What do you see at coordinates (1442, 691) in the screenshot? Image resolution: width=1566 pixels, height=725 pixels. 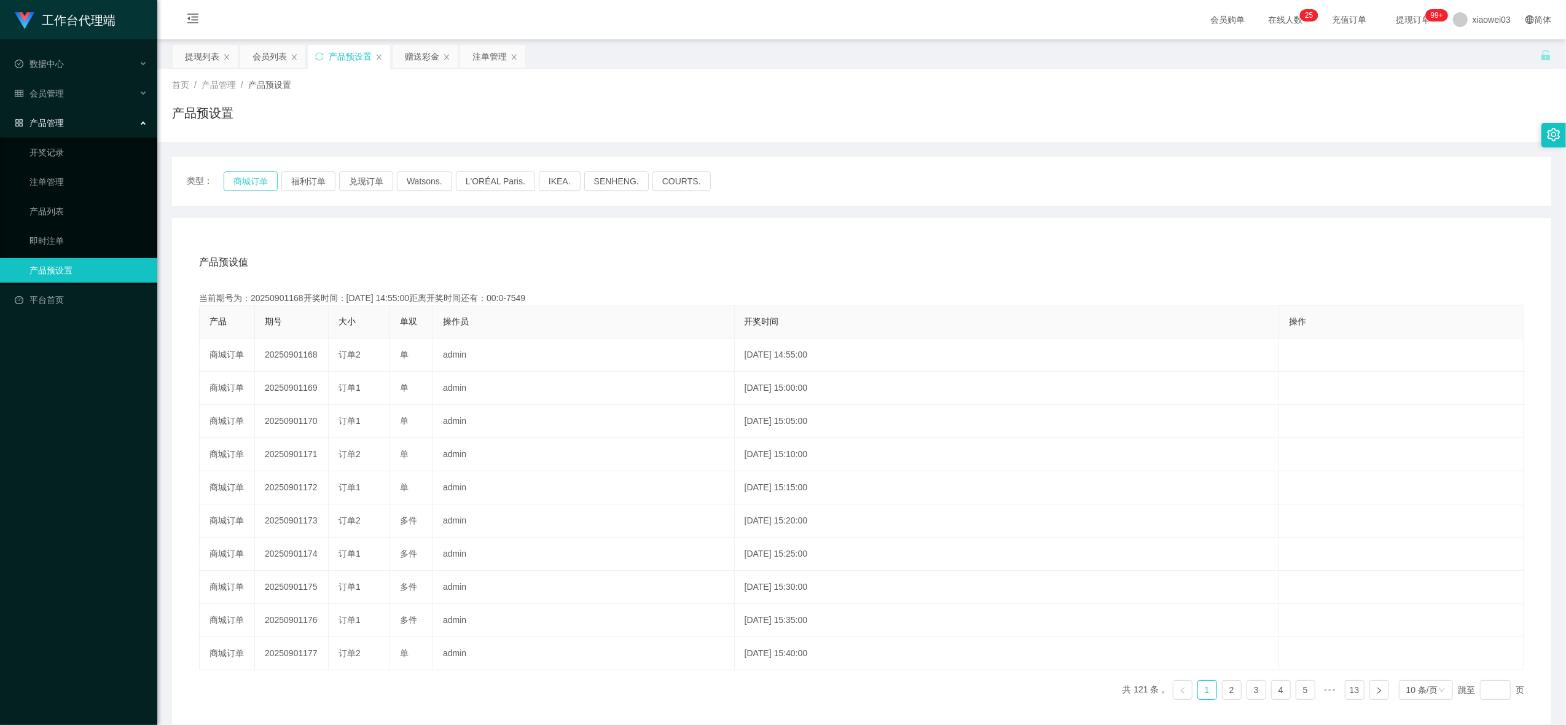 I see `i: 图标: down` at bounding box center [1442, 691].